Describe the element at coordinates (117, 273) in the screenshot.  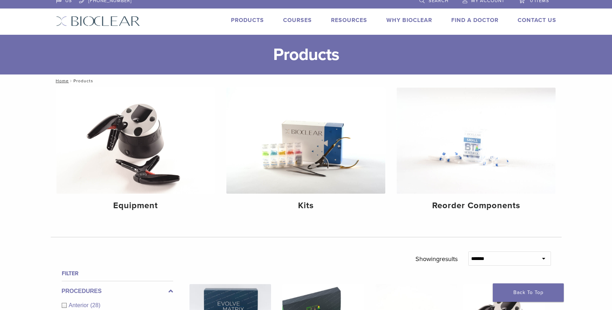
I see `h4: Filter` at that location.